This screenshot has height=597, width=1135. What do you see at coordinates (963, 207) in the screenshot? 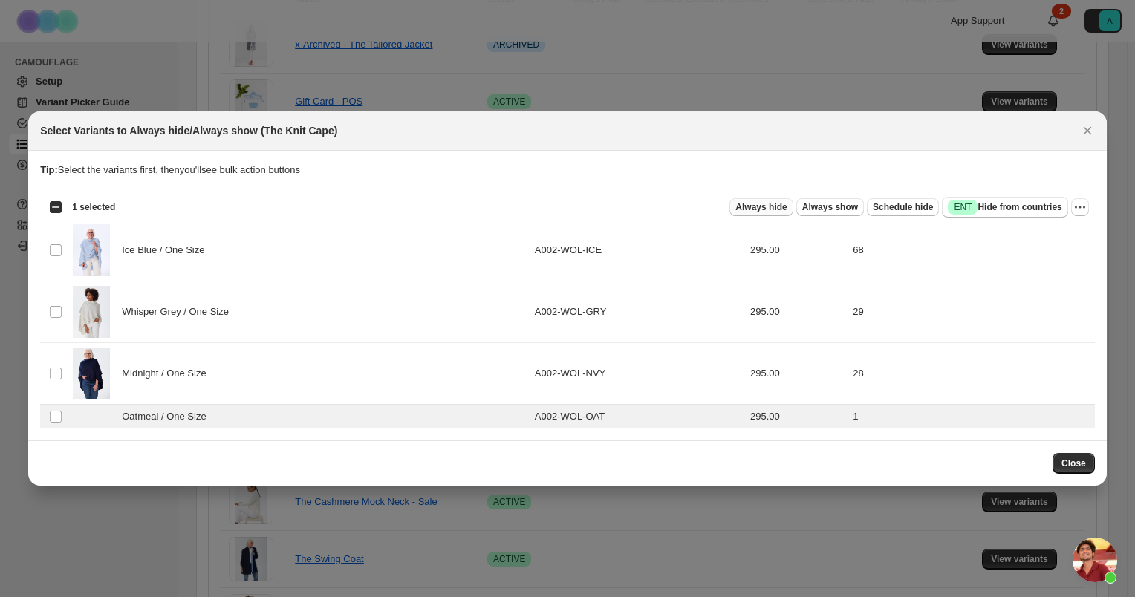
I see `span: ENT` at bounding box center [963, 207].